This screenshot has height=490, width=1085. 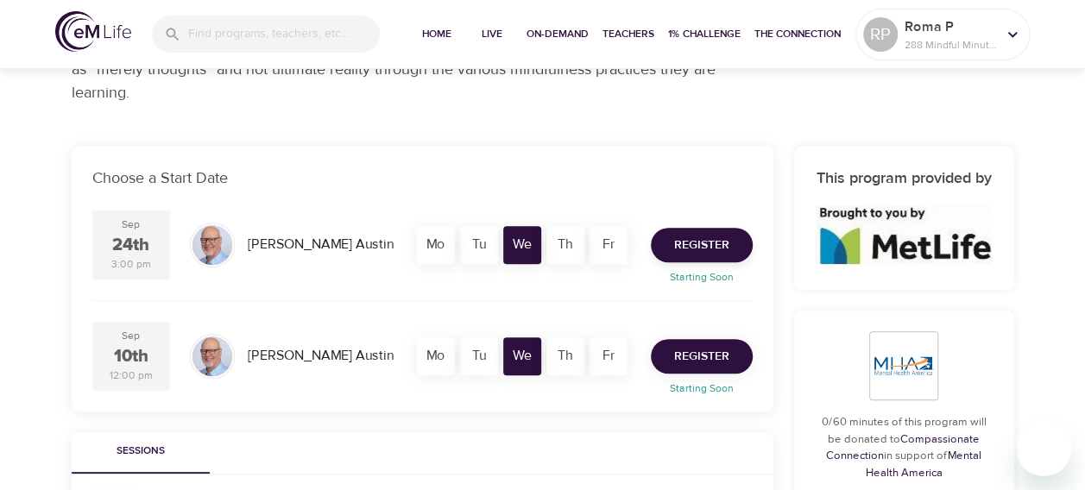 What do you see at coordinates (131, 264) in the screenshot?
I see `div: 3:00 pm` at bounding box center [131, 264].